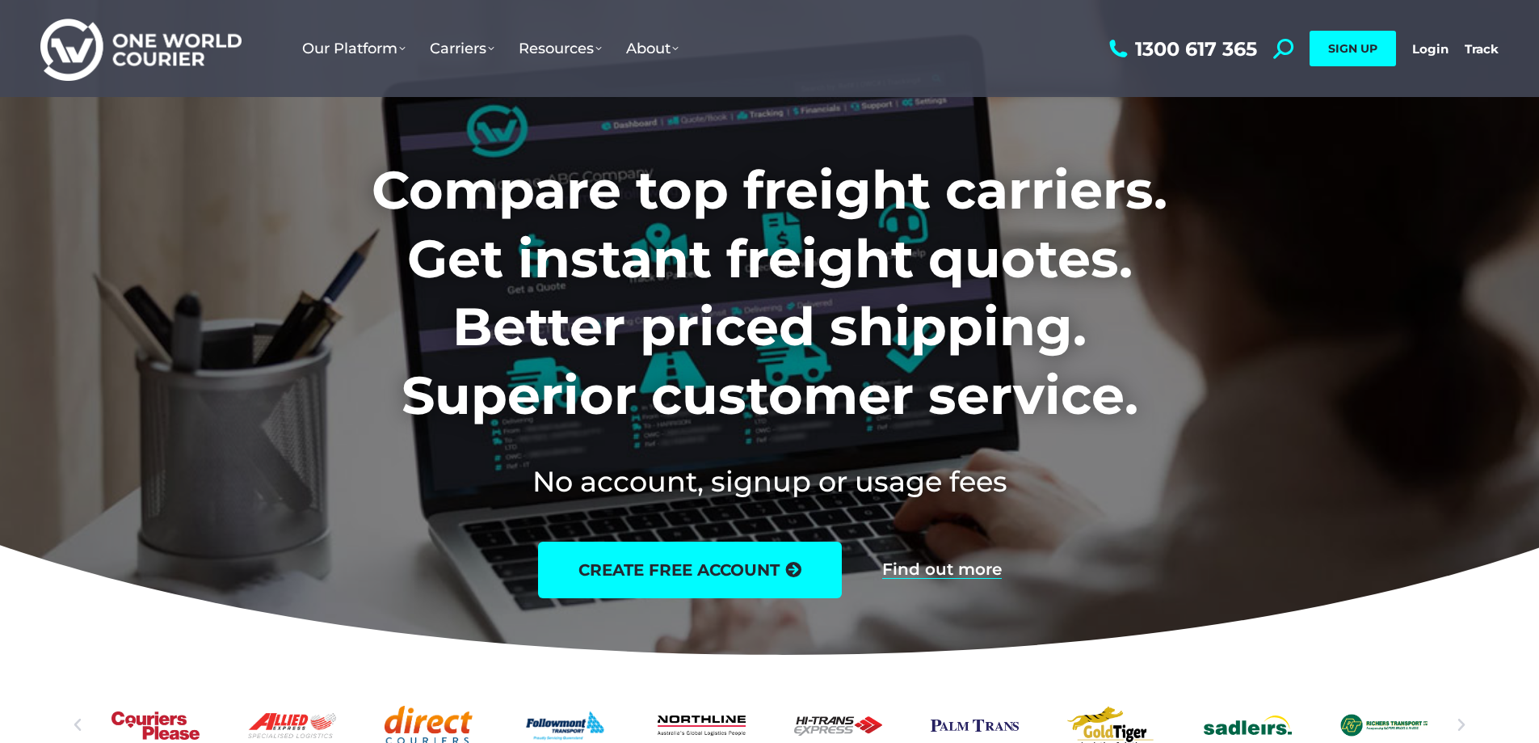  I want to click on span: Our Platform, so click(354, 48).